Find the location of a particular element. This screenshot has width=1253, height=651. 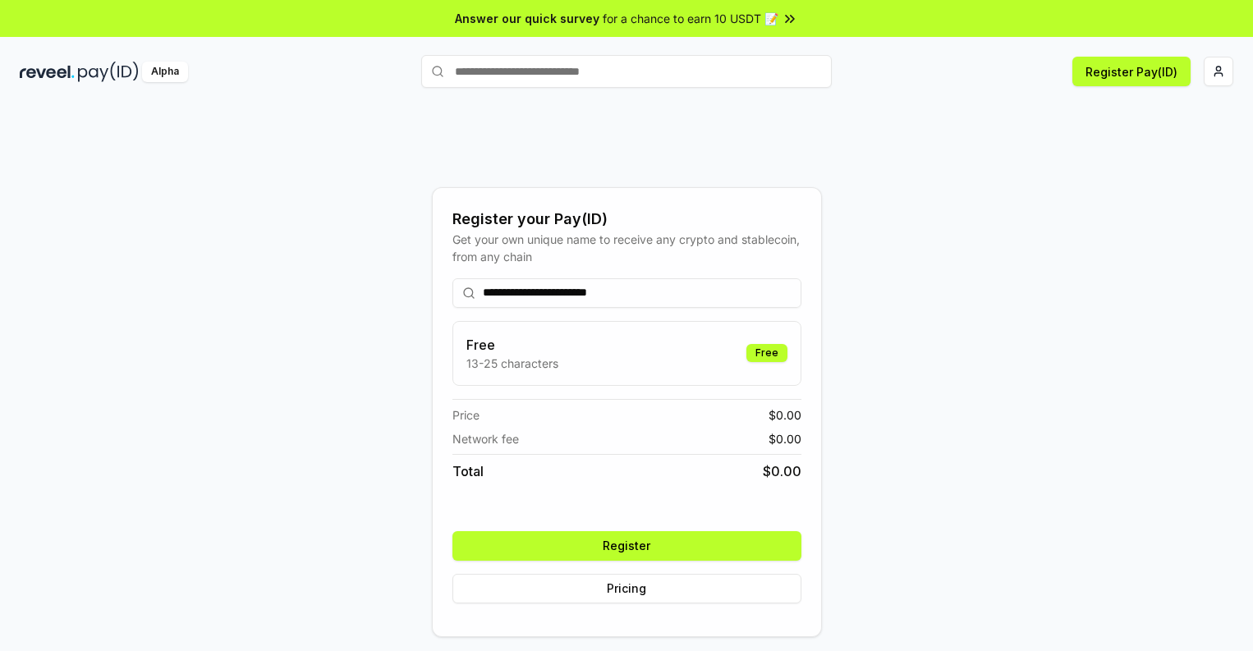

button: Register is located at coordinates (627, 546).